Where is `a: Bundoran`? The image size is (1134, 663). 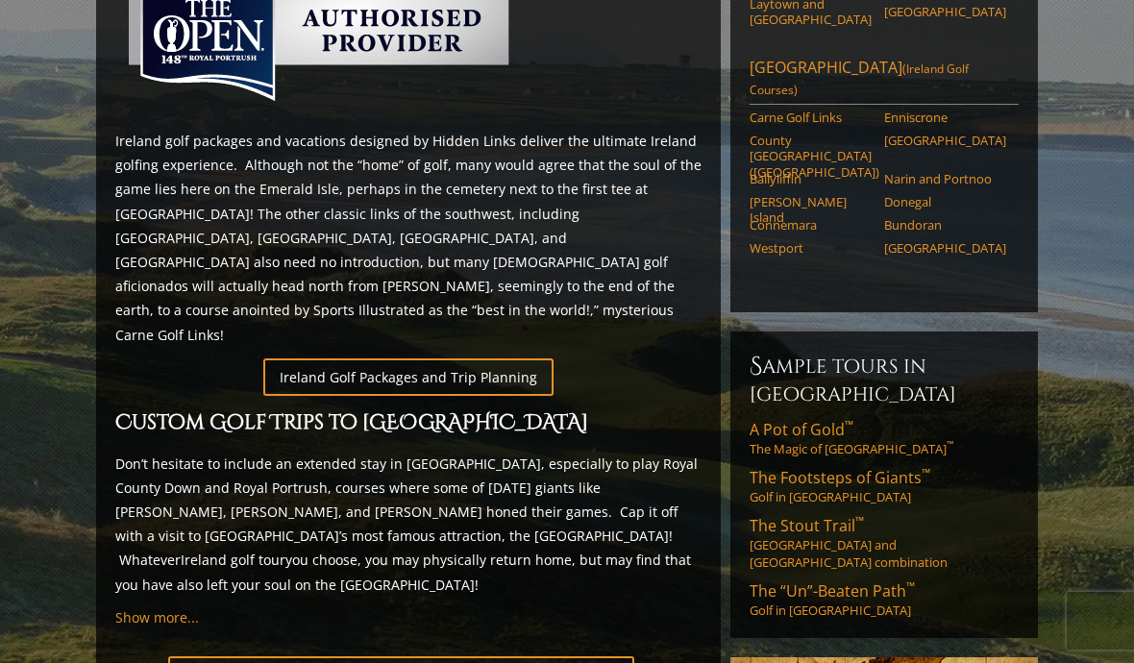
a: Bundoran is located at coordinates (945, 225).